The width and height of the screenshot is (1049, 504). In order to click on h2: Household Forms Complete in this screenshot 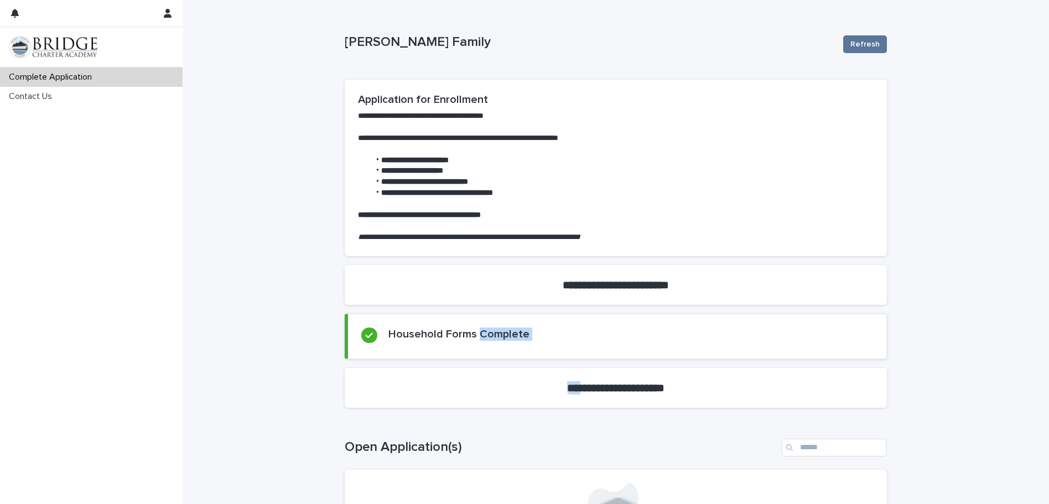, I will do `click(459, 334)`.